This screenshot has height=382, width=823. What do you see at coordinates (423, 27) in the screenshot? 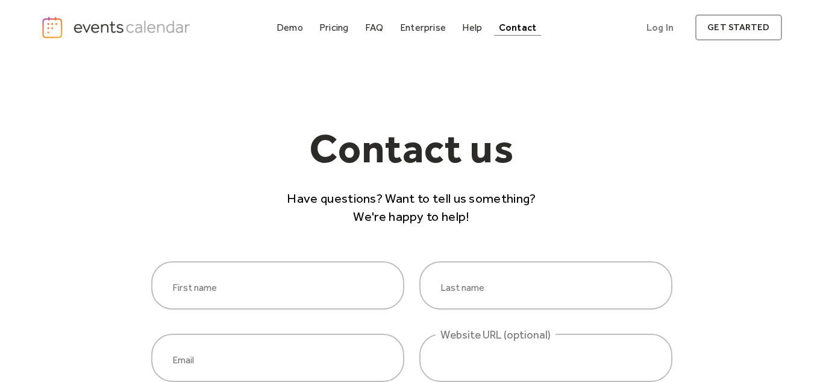
I see `div: Enterprise` at bounding box center [423, 27].